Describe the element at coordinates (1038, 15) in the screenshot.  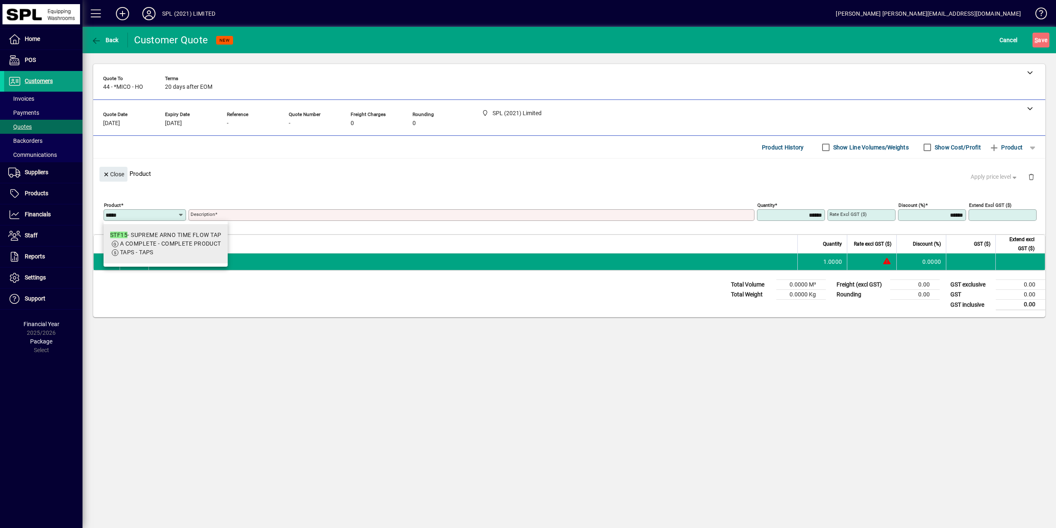
I see `a: Knowledge Base` at that location.